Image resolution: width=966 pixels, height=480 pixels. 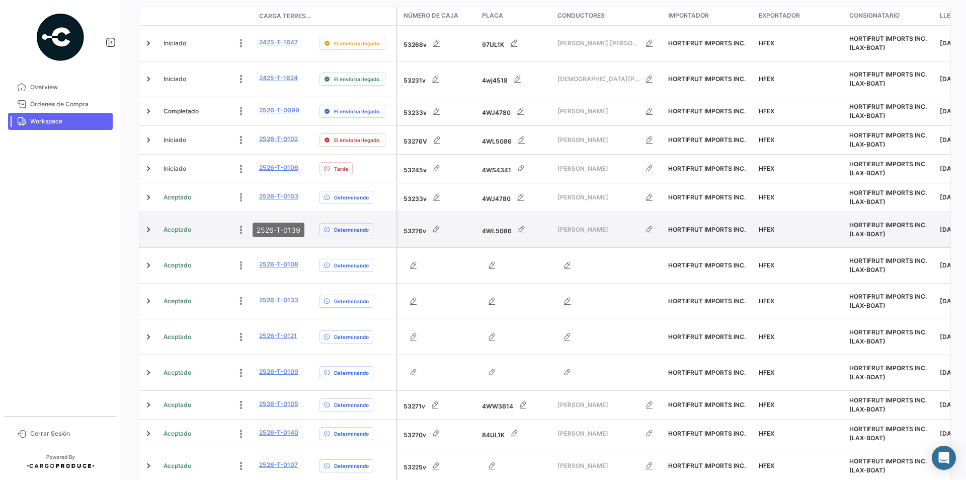 What do you see at coordinates (516, 169) in the screenshot?
I see `div: 4WS4341` at bounding box center [516, 169].